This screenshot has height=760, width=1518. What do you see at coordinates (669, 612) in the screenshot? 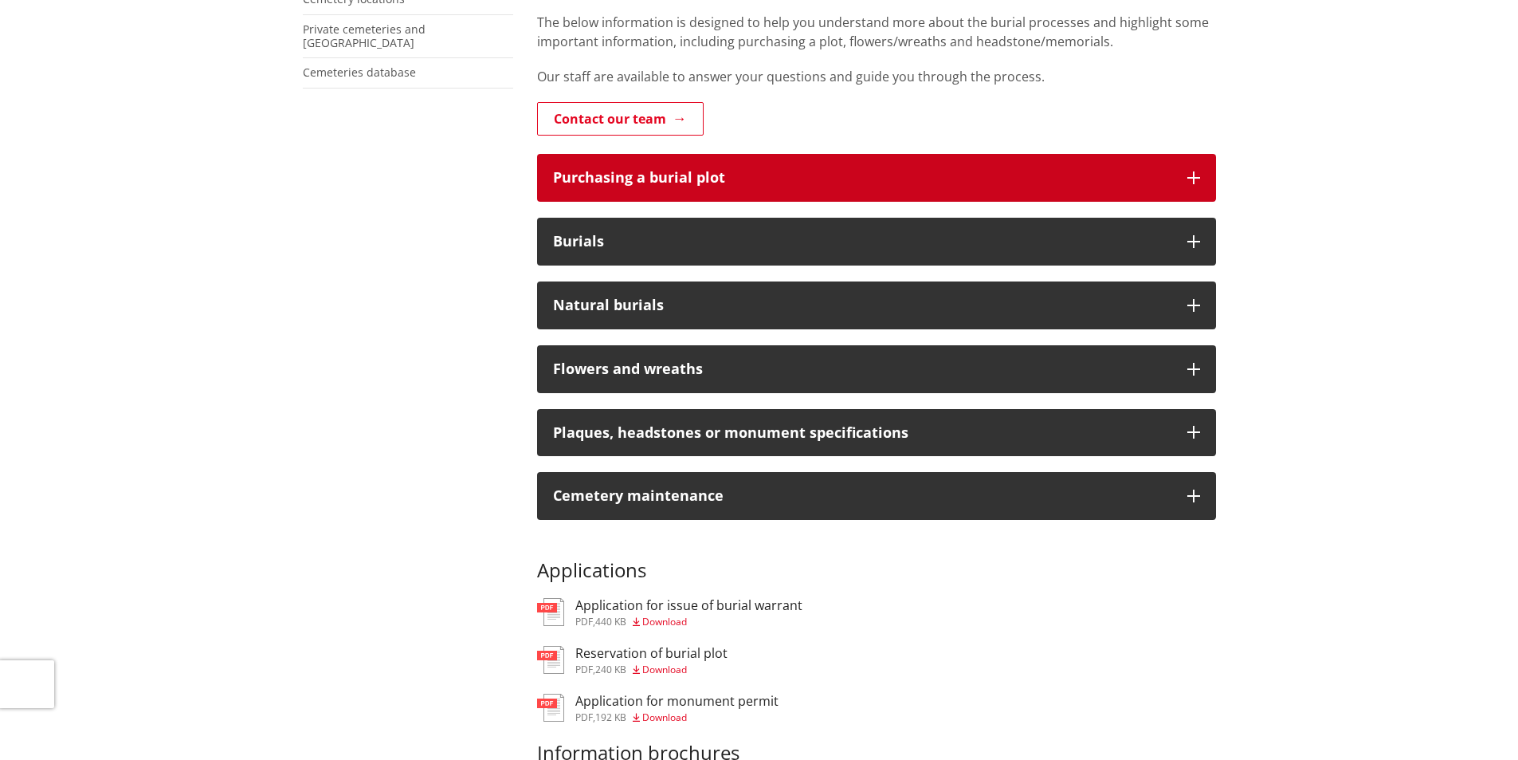
I see `a: Application for issue of burial warrant pdf,440 KB Download` at bounding box center [669, 612].